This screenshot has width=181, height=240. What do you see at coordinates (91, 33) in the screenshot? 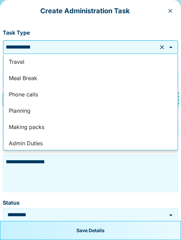
I see `p: Task Type` at bounding box center [91, 33].